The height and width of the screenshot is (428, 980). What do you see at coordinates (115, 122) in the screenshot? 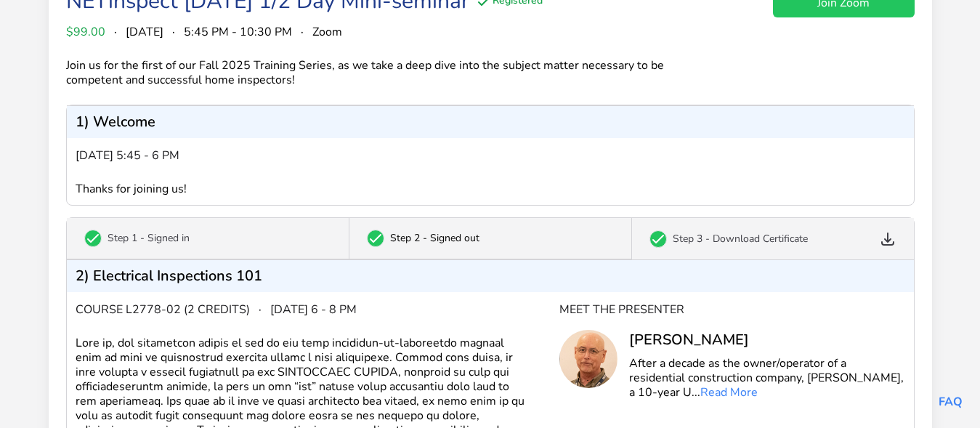
I see `p: 1) Welcome` at bounding box center [115, 122].